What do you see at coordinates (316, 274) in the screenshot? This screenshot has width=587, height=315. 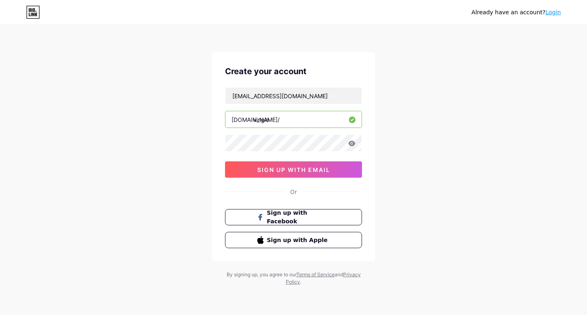 I see `a: Terms of Service` at bounding box center [316, 274].